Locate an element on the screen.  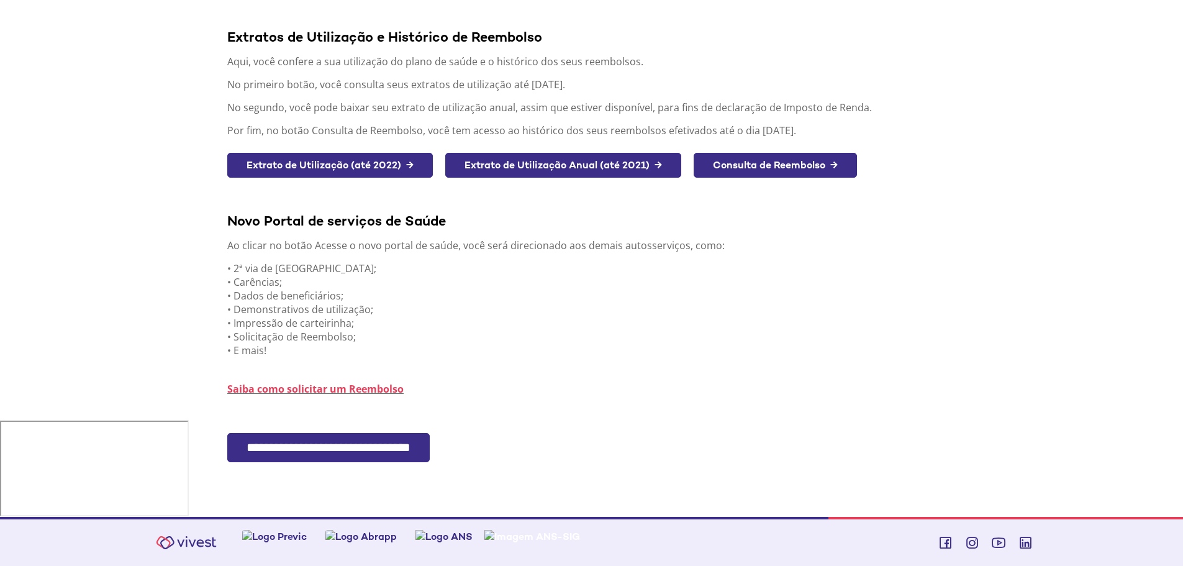
img: Imagem ANS-SIG is located at coordinates (532, 536).